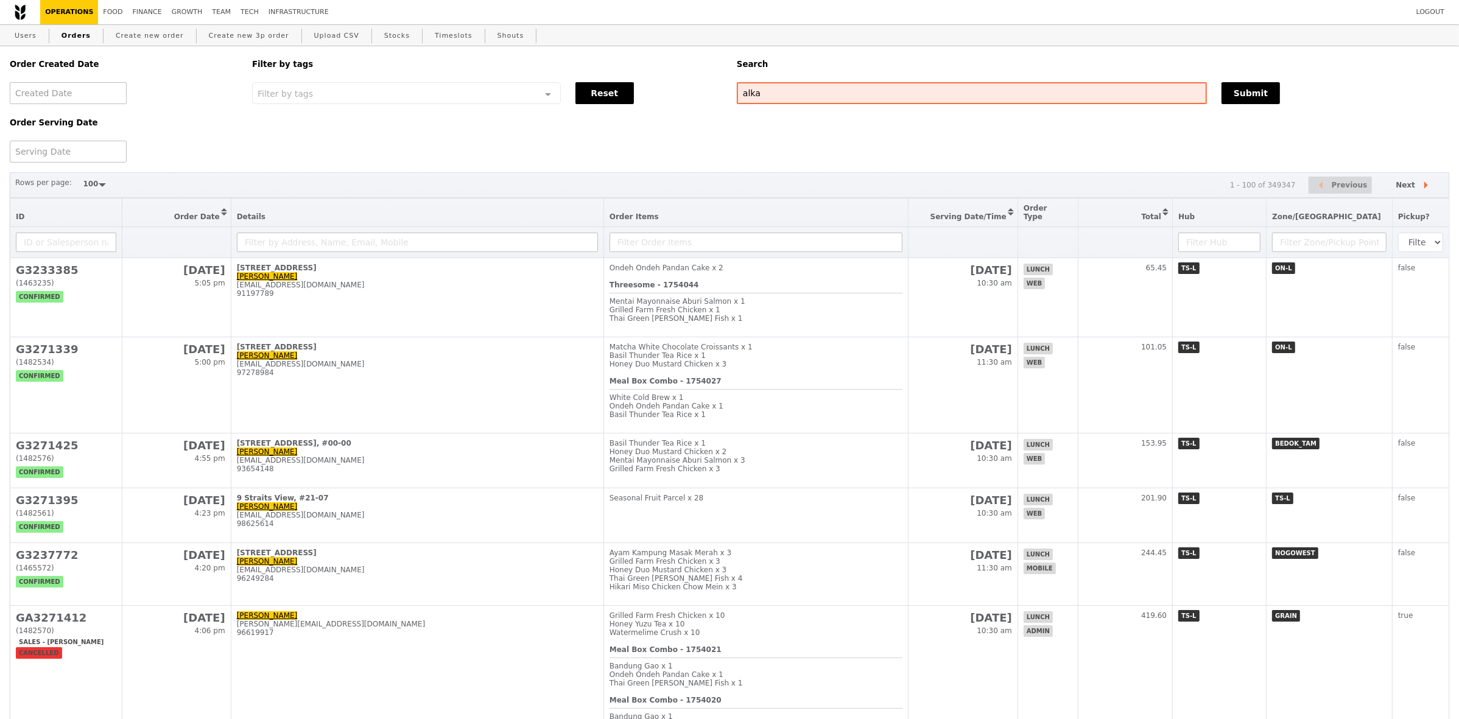 The height and width of the screenshot is (719, 1459). Describe the element at coordinates (417, 578) in the screenshot. I see `div: 96249284` at that location.